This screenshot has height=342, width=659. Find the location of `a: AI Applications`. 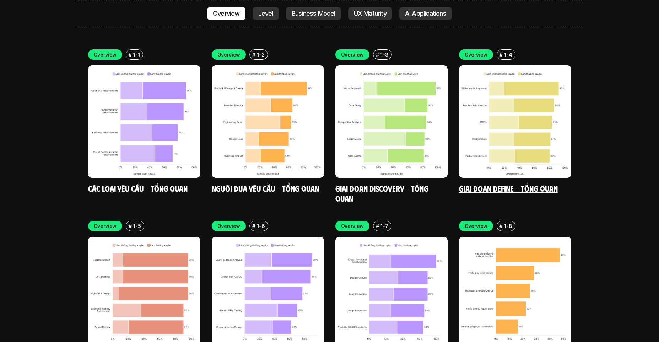

a: AI Applications is located at coordinates (426, 13).